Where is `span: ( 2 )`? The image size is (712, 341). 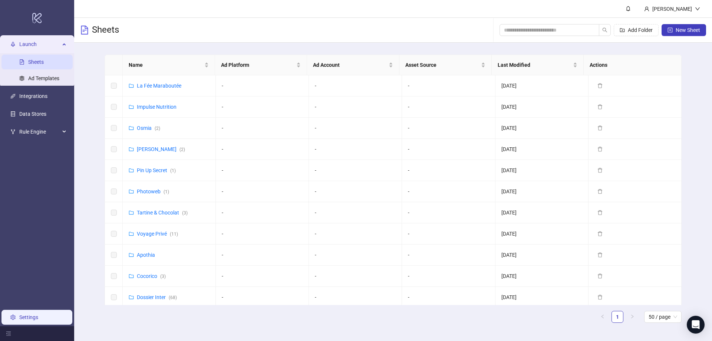 span: ( 2 ) is located at coordinates (182, 149).